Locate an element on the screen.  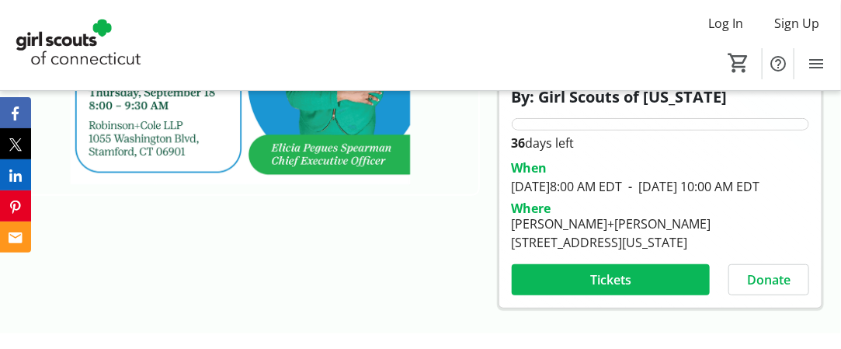
button: Help is located at coordinates (778, 64).